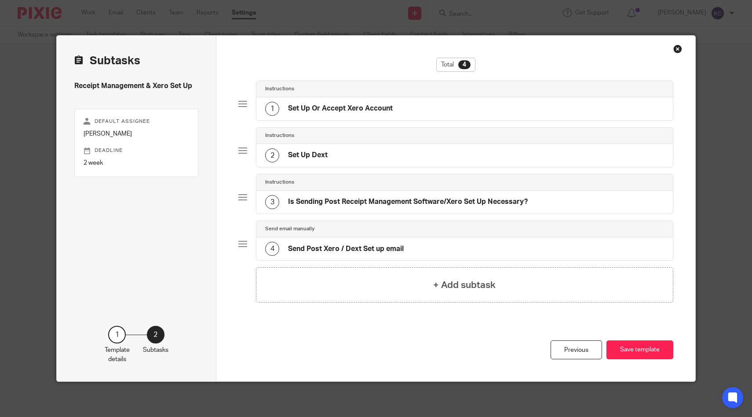  I want to click on div: Previous, so click(576, 349).